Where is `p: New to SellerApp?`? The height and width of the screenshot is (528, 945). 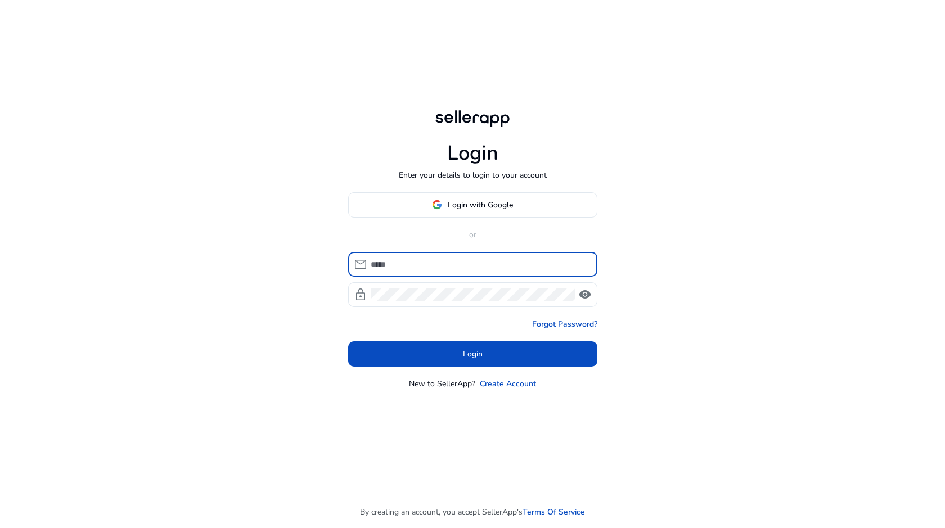 p: New to SellerApp? is located at coordinates (442, 383).